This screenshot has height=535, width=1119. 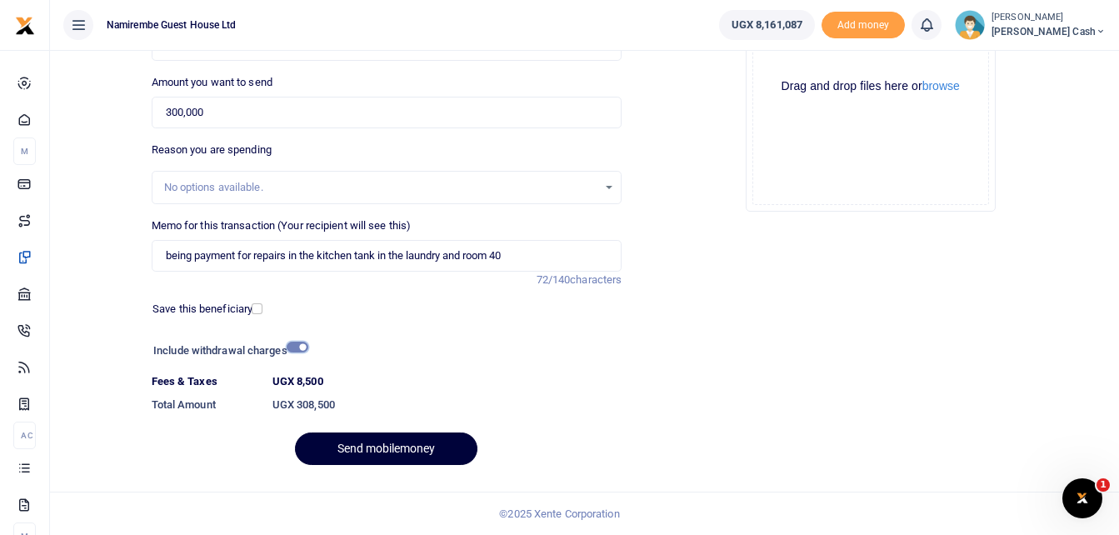 What do you see at coordinates (596, 279) in the screenshot?
I see `span: characters` at bounding box center [596, 279].